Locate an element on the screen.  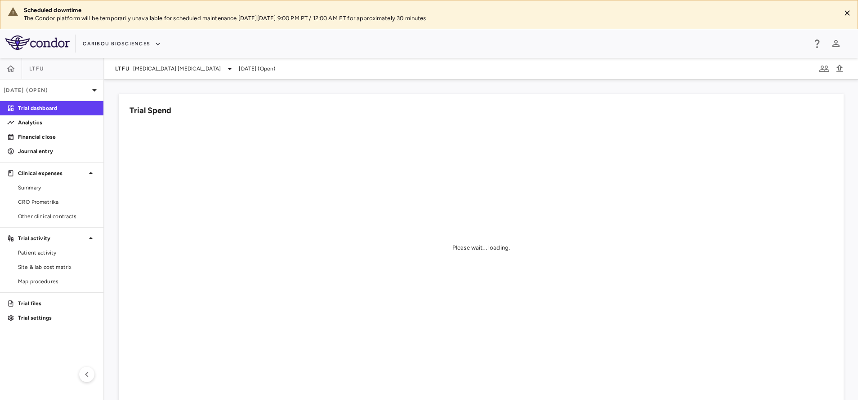
button: Close is located at coordinates (847, 13).